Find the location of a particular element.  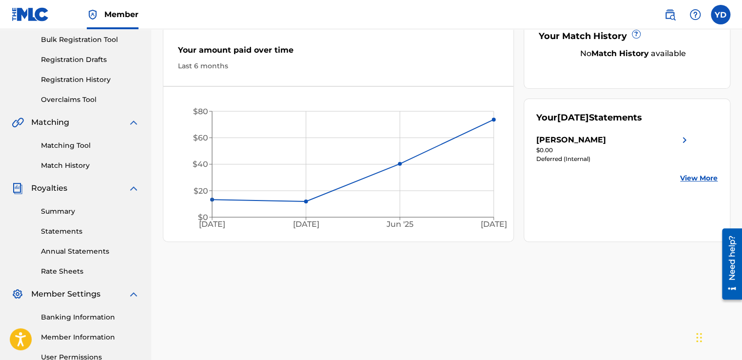

a: Annual Statements is located at coordinates (90, 251).